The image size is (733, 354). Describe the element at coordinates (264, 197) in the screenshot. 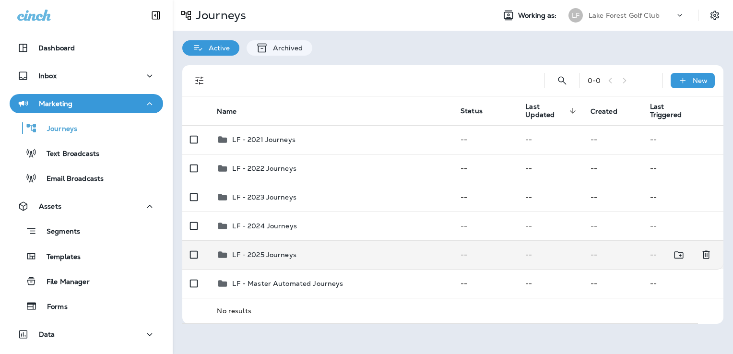

I see `p: LF - 2023 Journeys` at that location.